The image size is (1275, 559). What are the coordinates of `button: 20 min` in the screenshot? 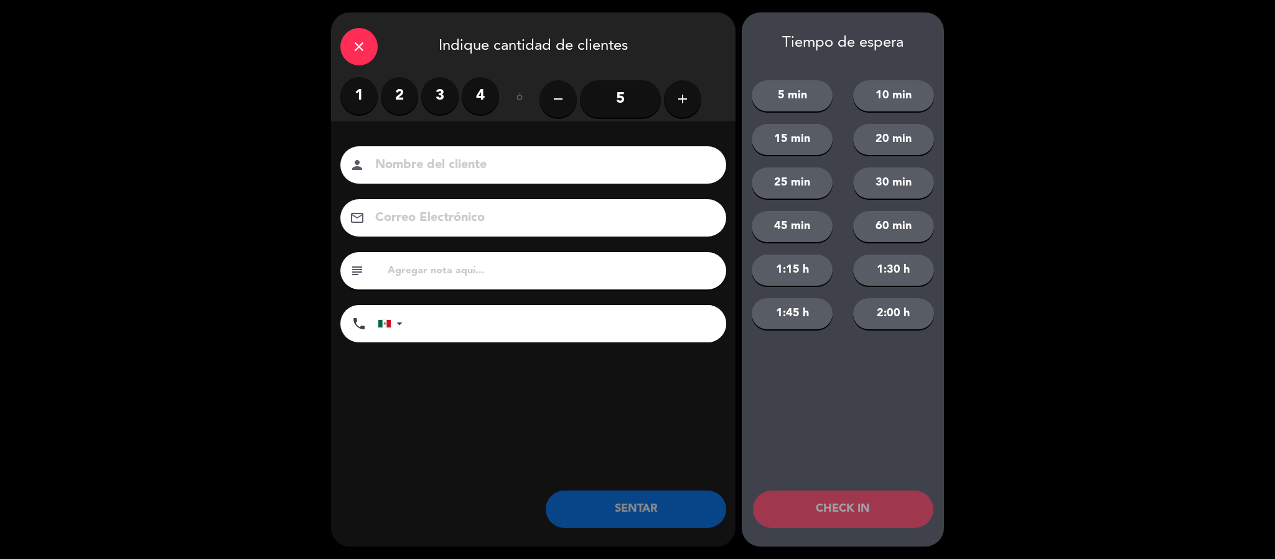 It's located at (894, 139).